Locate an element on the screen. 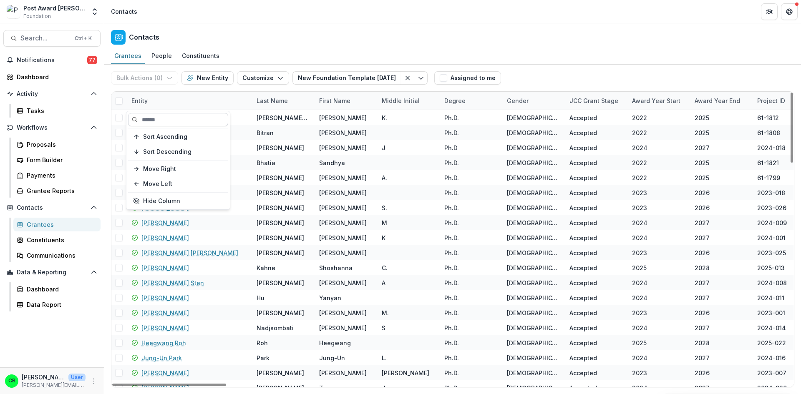  a: Form Builder is located at coordinates (57, 160).